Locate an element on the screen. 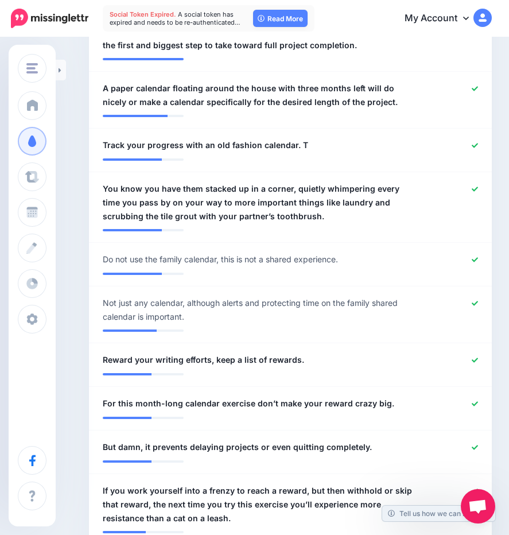  span: Do not use the family calendar, this is not a shared experience. is located at coordinates (221, 260).